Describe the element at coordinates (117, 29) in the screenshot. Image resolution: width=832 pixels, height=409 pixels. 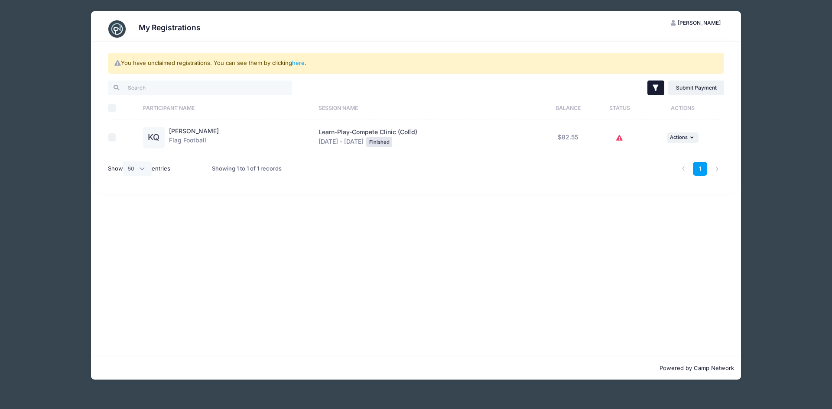
I see `img: CampNetwork` at that location.